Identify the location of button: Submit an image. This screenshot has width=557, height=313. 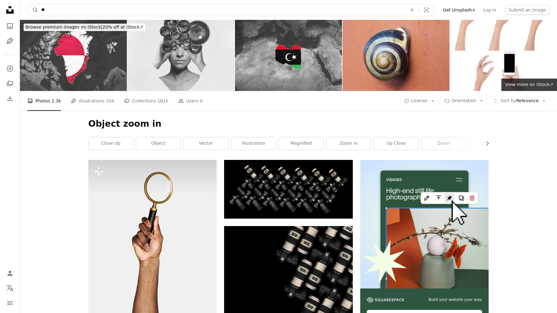
(527, 10).